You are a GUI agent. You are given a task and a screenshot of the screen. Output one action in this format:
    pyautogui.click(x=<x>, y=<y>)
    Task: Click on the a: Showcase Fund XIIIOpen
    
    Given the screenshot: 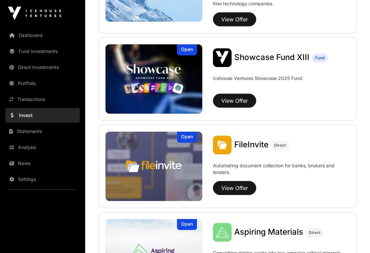 What is the action you would take?
    pyautogui.click(x=154, y=79)
    